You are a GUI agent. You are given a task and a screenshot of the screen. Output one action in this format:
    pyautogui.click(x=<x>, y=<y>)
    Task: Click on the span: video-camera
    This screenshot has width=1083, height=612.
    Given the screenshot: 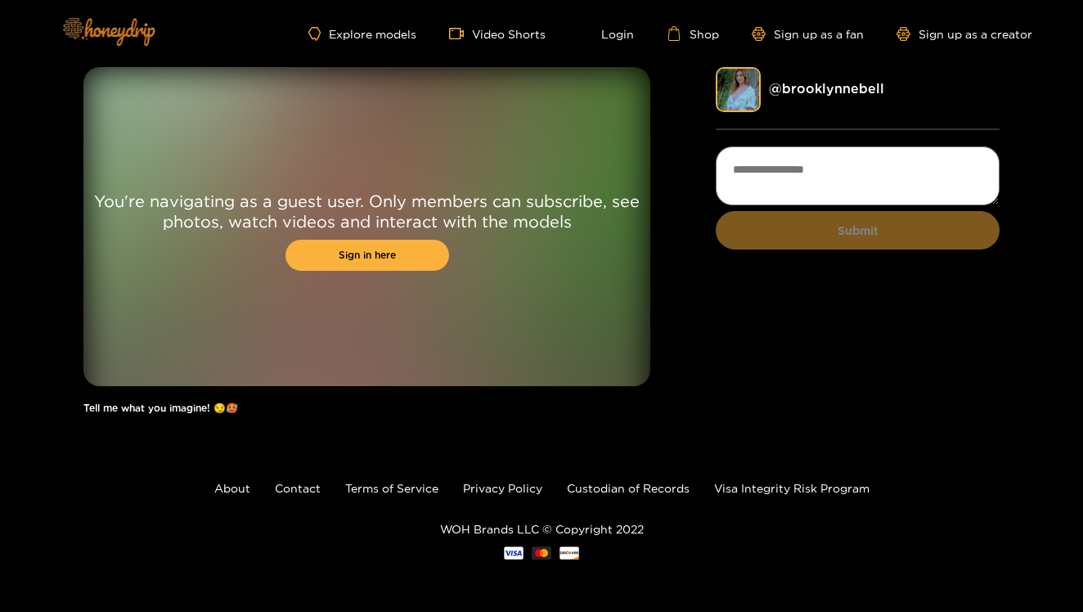 What is the action you would take?
    pyautogui.click(x=461, y=34)
    